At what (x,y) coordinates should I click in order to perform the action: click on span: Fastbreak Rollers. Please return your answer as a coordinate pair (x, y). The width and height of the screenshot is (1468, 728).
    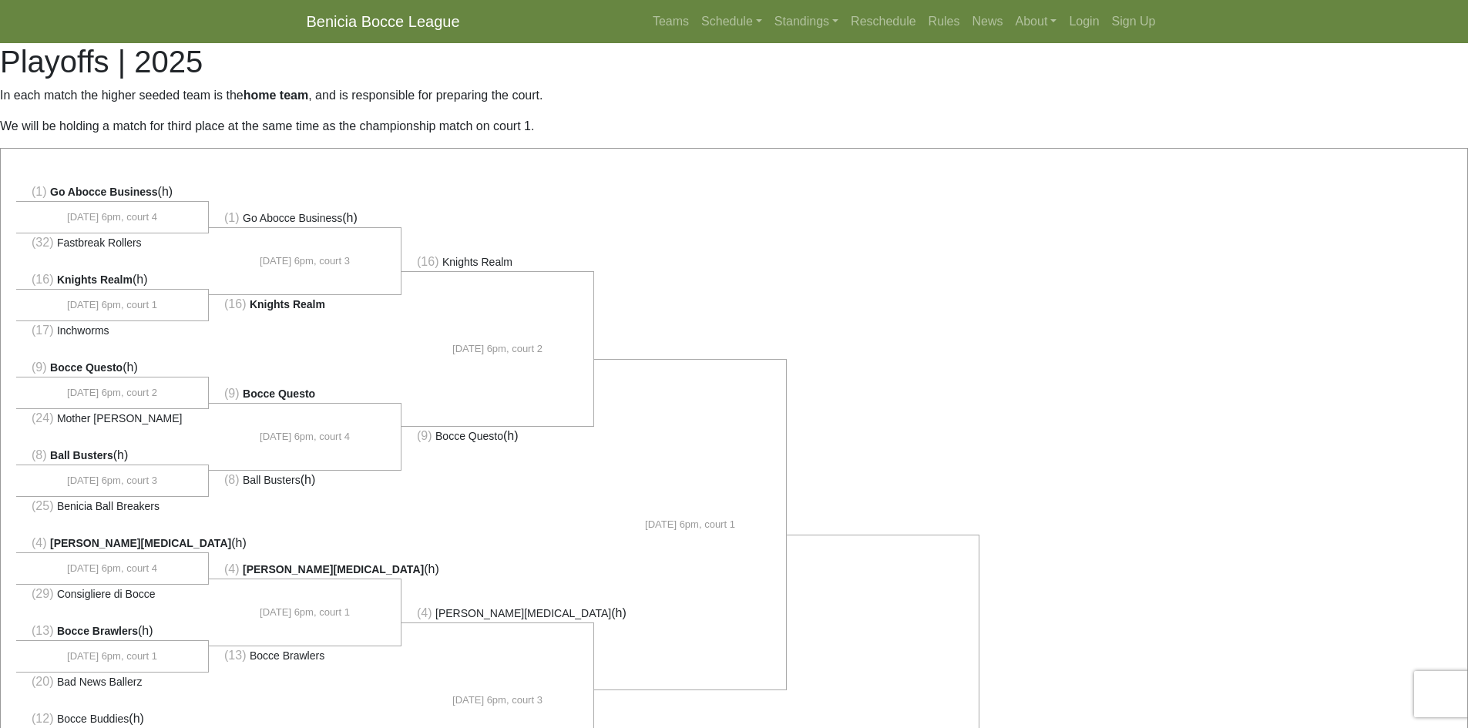
    Looking at the image, I should click on (99, 243).